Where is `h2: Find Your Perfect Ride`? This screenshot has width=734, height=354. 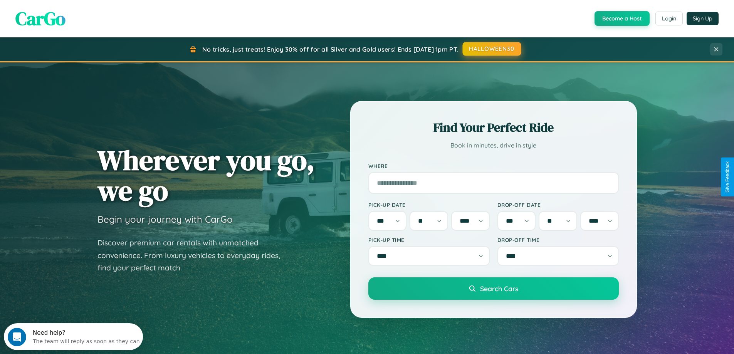
h2: Find Your Perfect Ride is located at coordinates (494, 128).